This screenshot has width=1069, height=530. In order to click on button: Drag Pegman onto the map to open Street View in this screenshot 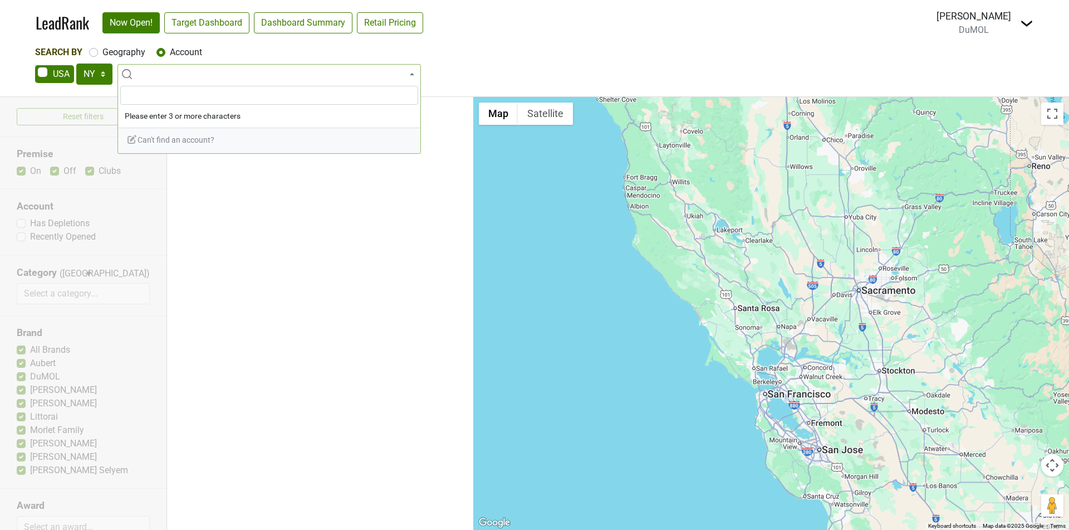, I will do `click(1052, 505)`.